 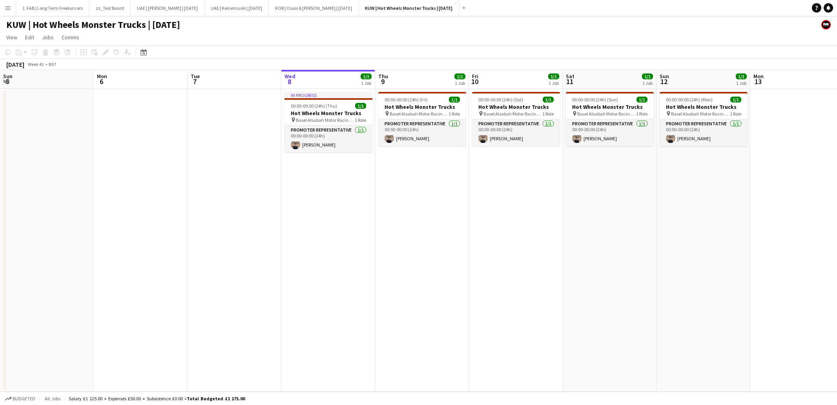 I want to click on span: 8, so click(x=289, y=81).